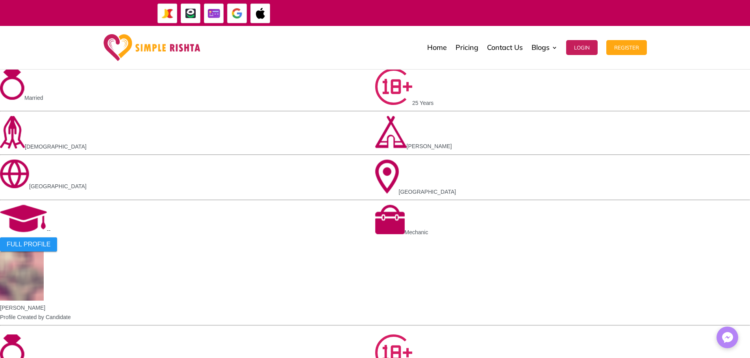 This screenshot has height=358, width=750. What do you see at coordinates (28, 245) in the screenshot?
I see `span: FULL PROFILE` at bounding box center [28, 245].